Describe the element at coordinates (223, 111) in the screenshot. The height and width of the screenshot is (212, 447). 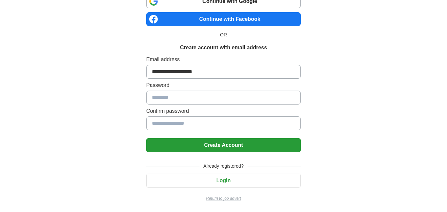
I see `label: Confirm password` at that location.